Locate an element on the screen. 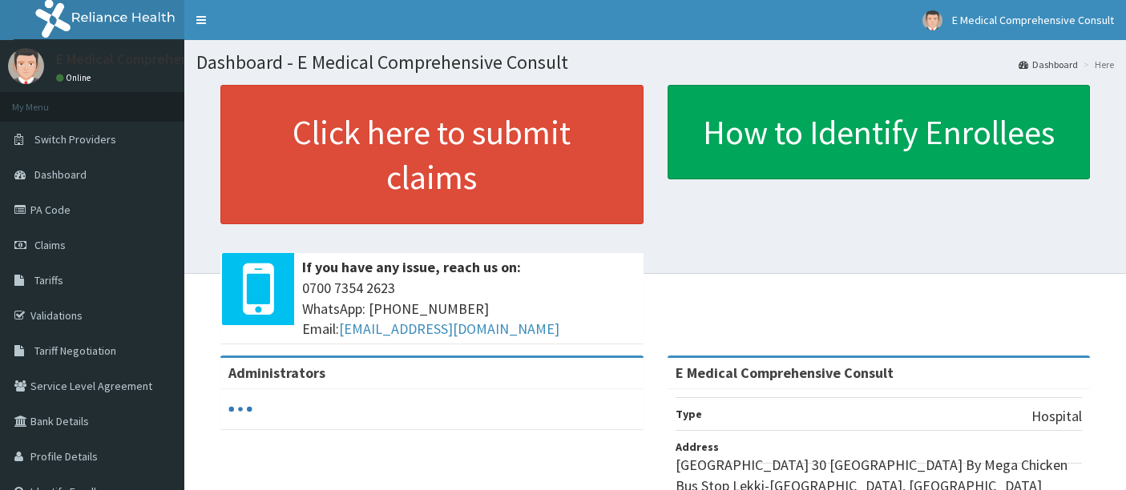 This screenshot has height=490, width=1126. span: Claims is located at coordinates (50, 245).